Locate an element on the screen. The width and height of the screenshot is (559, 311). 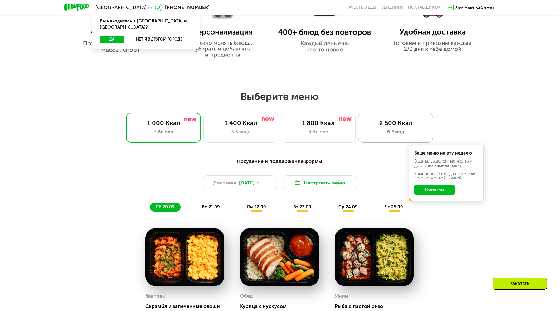
div: 6 блюд is located at coordinates (395, 132).